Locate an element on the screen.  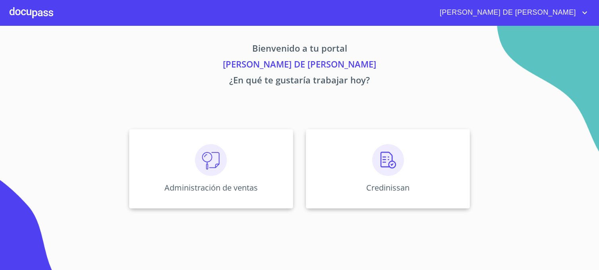
img: consulta.png is located at coordinates (211, 160).